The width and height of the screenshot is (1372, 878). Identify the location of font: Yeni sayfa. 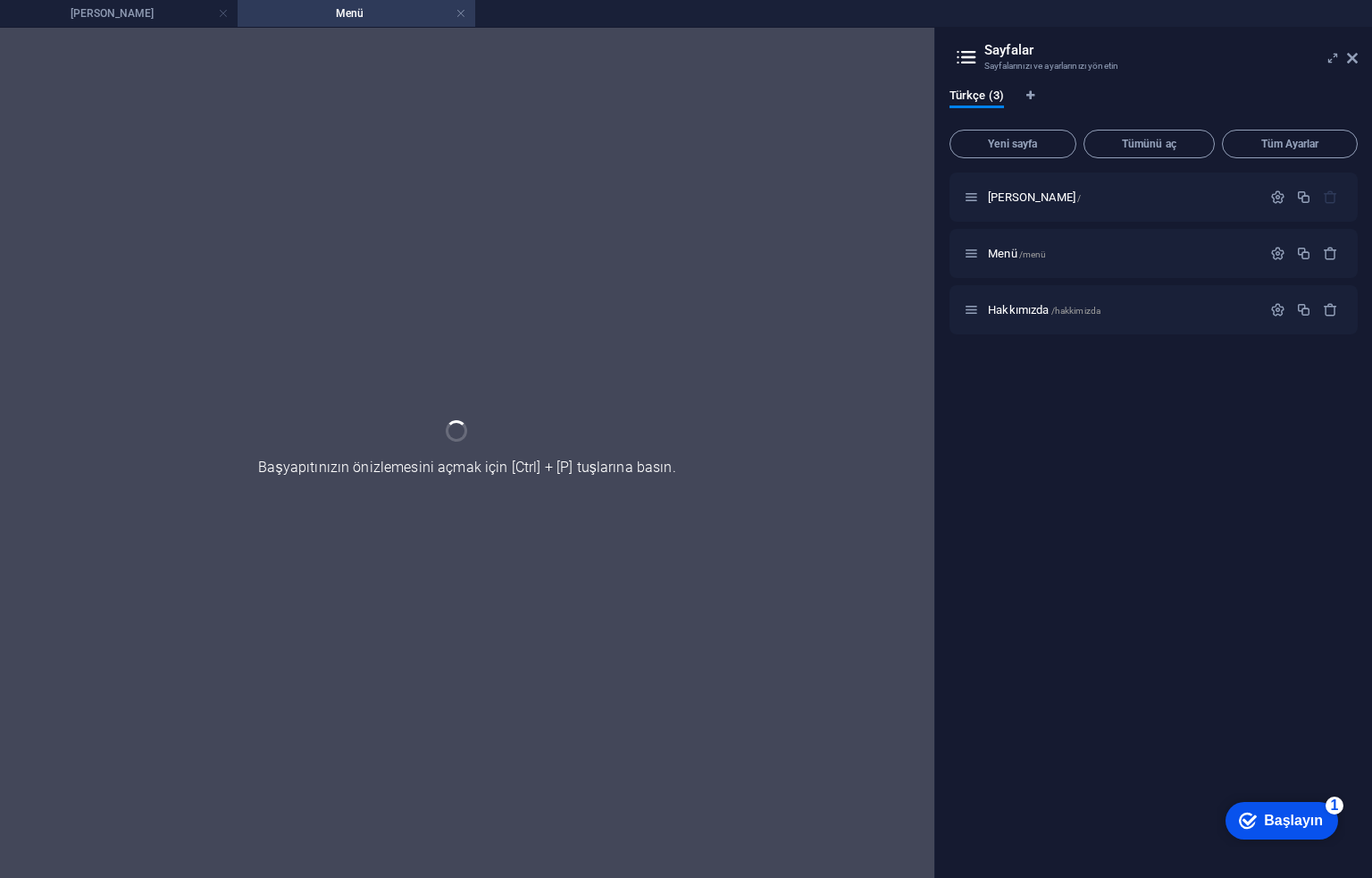
(1012, 144).